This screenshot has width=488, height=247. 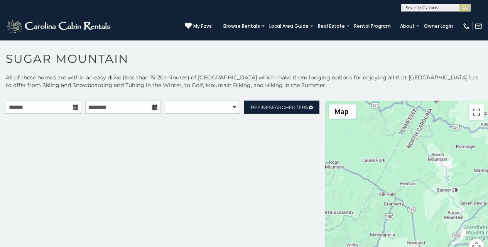 What do you see at coordinates (342, 111) in the screenshot?
I see `button: Change map style` at bounding box center [342, 111].